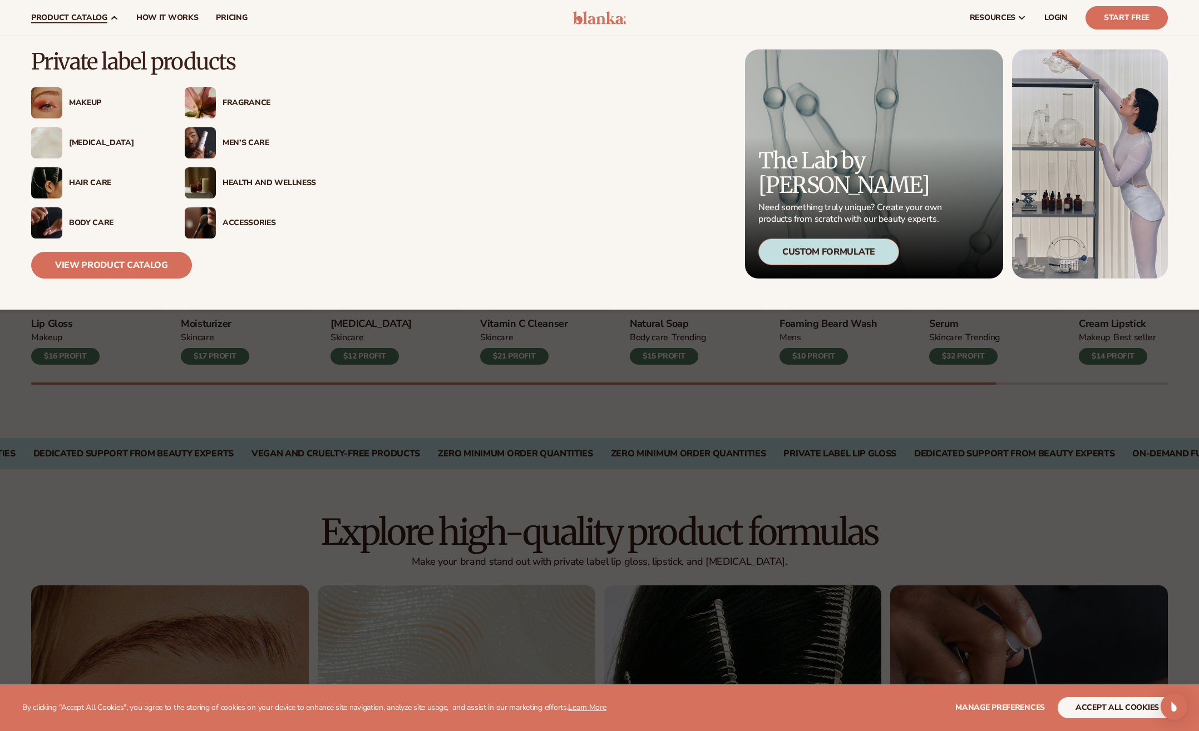  Describe the element at coordinates (1090, 164) in the screenshot. I see `a: Female in lab with equipment.` at that location.